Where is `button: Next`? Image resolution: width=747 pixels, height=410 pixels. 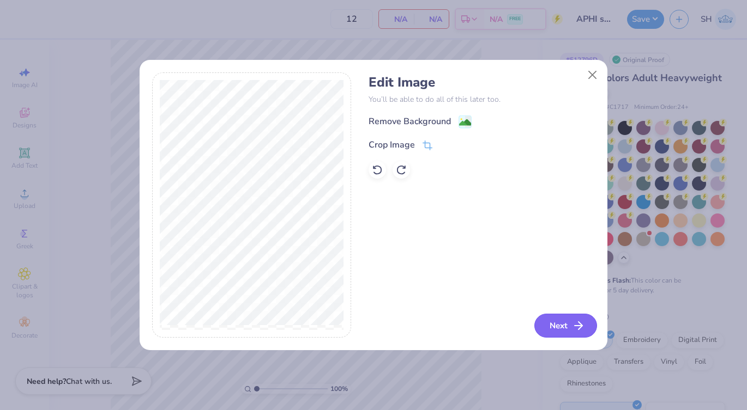 button: Next is located at coordinates (565, 326).